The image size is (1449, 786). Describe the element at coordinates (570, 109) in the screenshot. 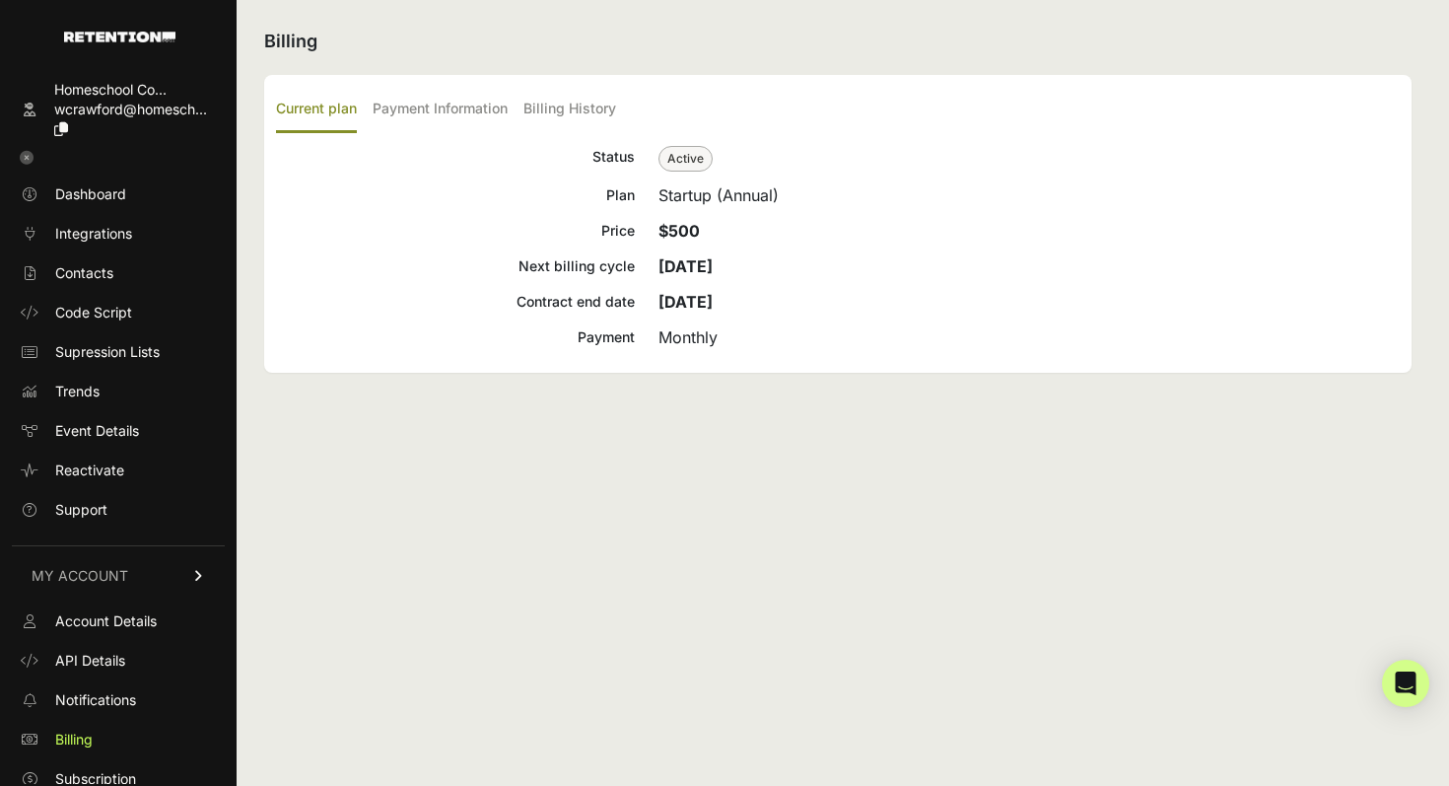

I see `label: Billing History` at that location.